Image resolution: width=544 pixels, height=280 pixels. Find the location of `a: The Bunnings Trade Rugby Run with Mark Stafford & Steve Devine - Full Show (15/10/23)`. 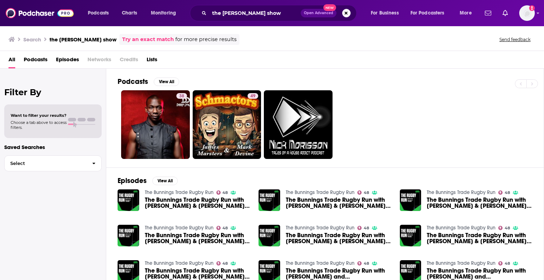

a: The Bunnings Trade Rugby Run with Mark Stafford & Steve Devine - Full Show (15/10/23) is located at coordinates (198, 274).